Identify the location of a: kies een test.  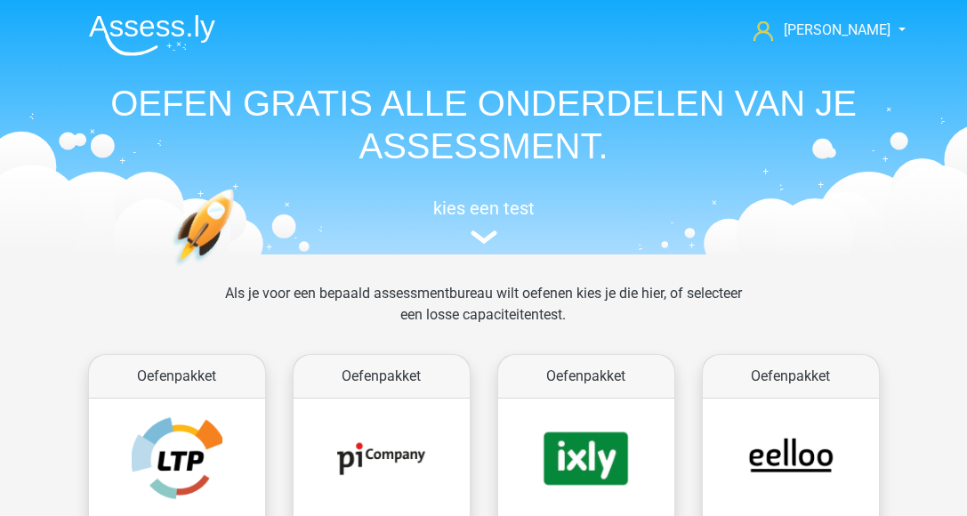
(484, 221).